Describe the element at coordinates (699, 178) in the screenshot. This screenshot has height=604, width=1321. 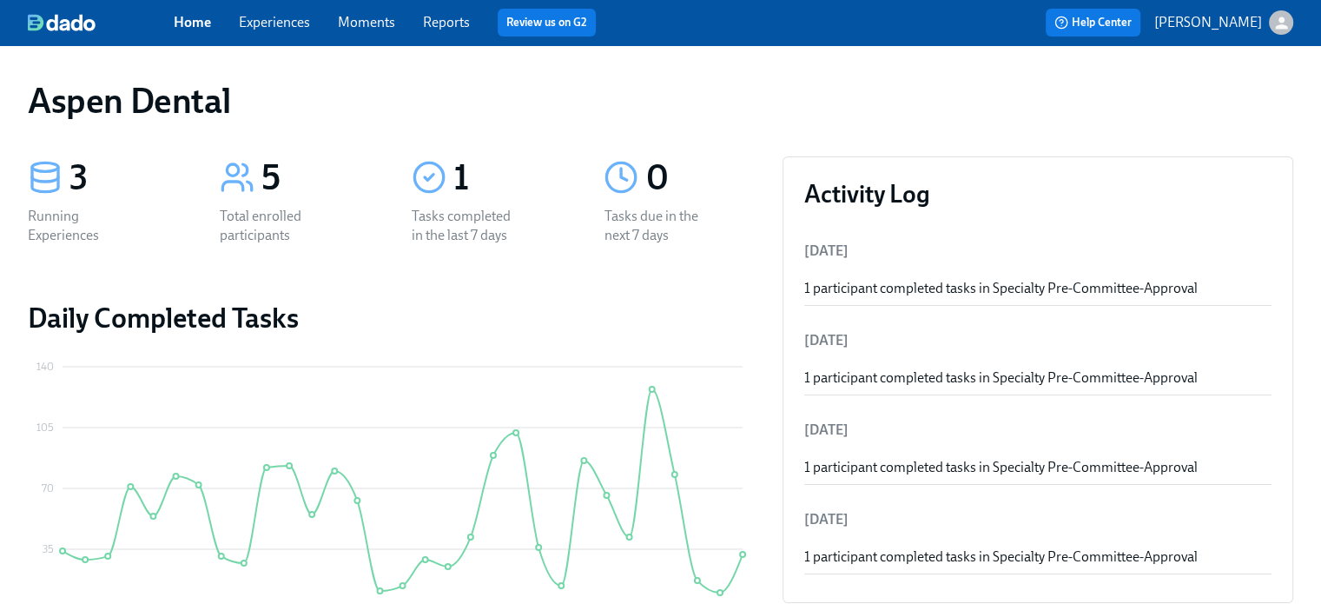
I see `div: 0` at that location.